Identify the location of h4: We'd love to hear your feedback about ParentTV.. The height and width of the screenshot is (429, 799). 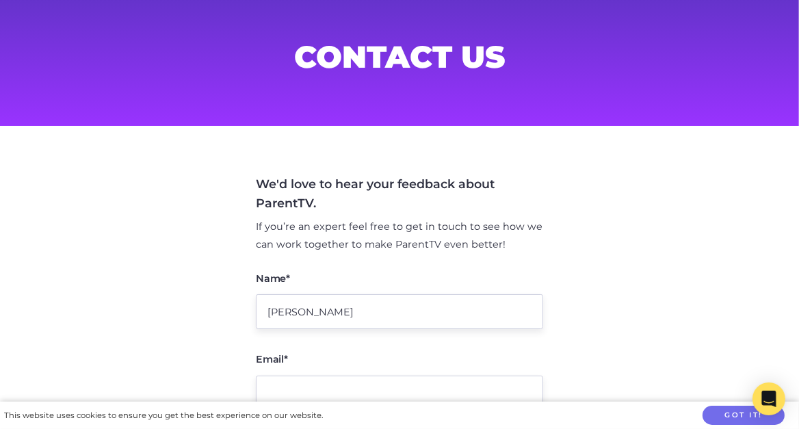
(399, 194).